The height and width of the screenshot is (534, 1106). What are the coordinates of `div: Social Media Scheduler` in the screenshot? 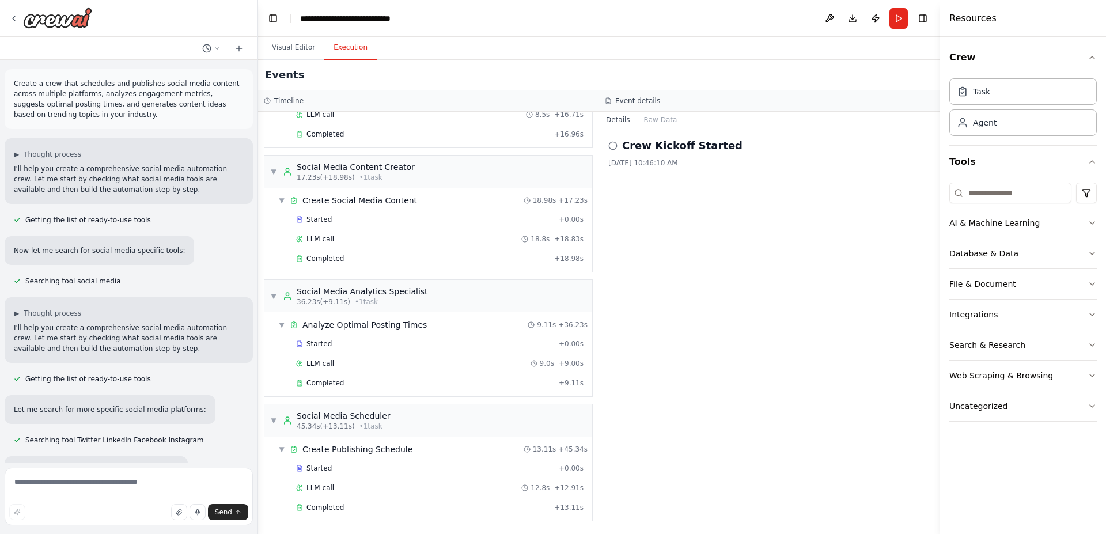 It's located at (343, 416).